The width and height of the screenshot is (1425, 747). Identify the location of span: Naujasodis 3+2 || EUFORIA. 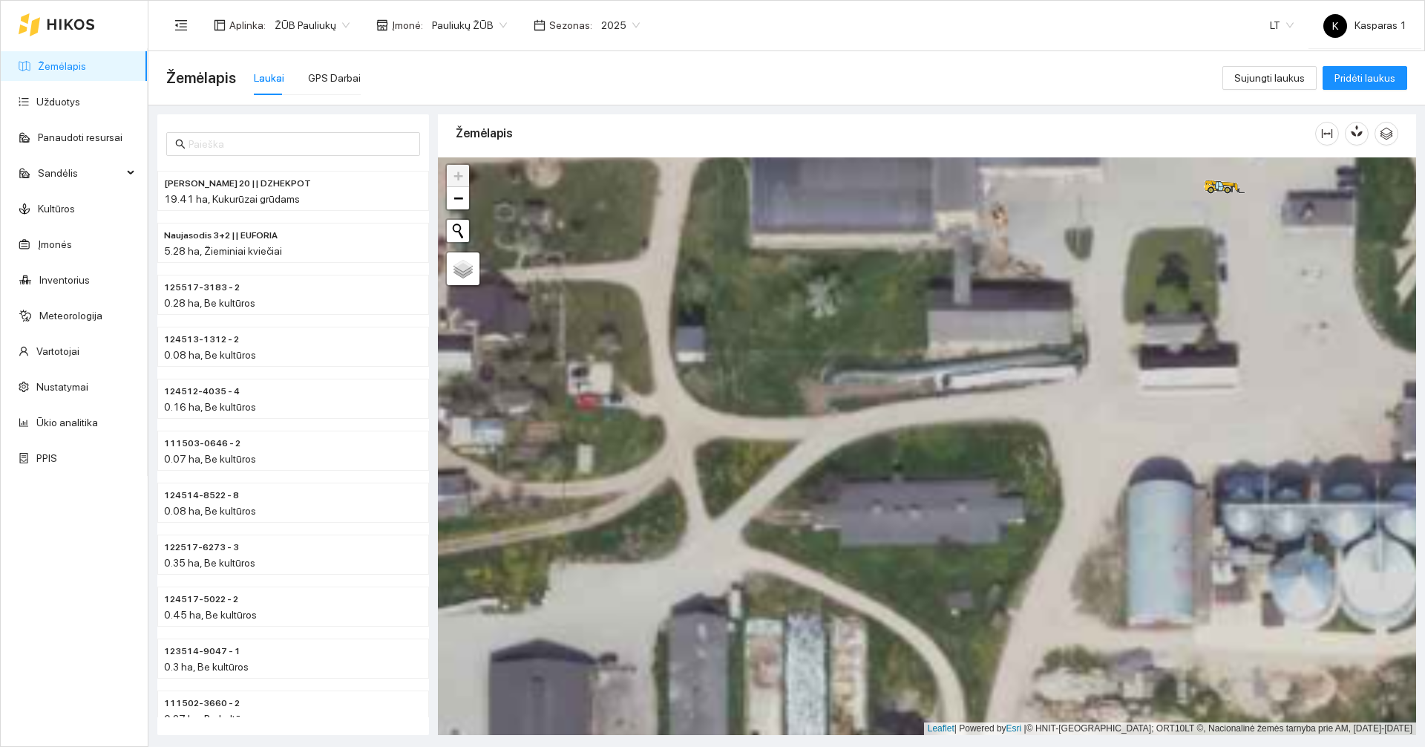
(220, 235).